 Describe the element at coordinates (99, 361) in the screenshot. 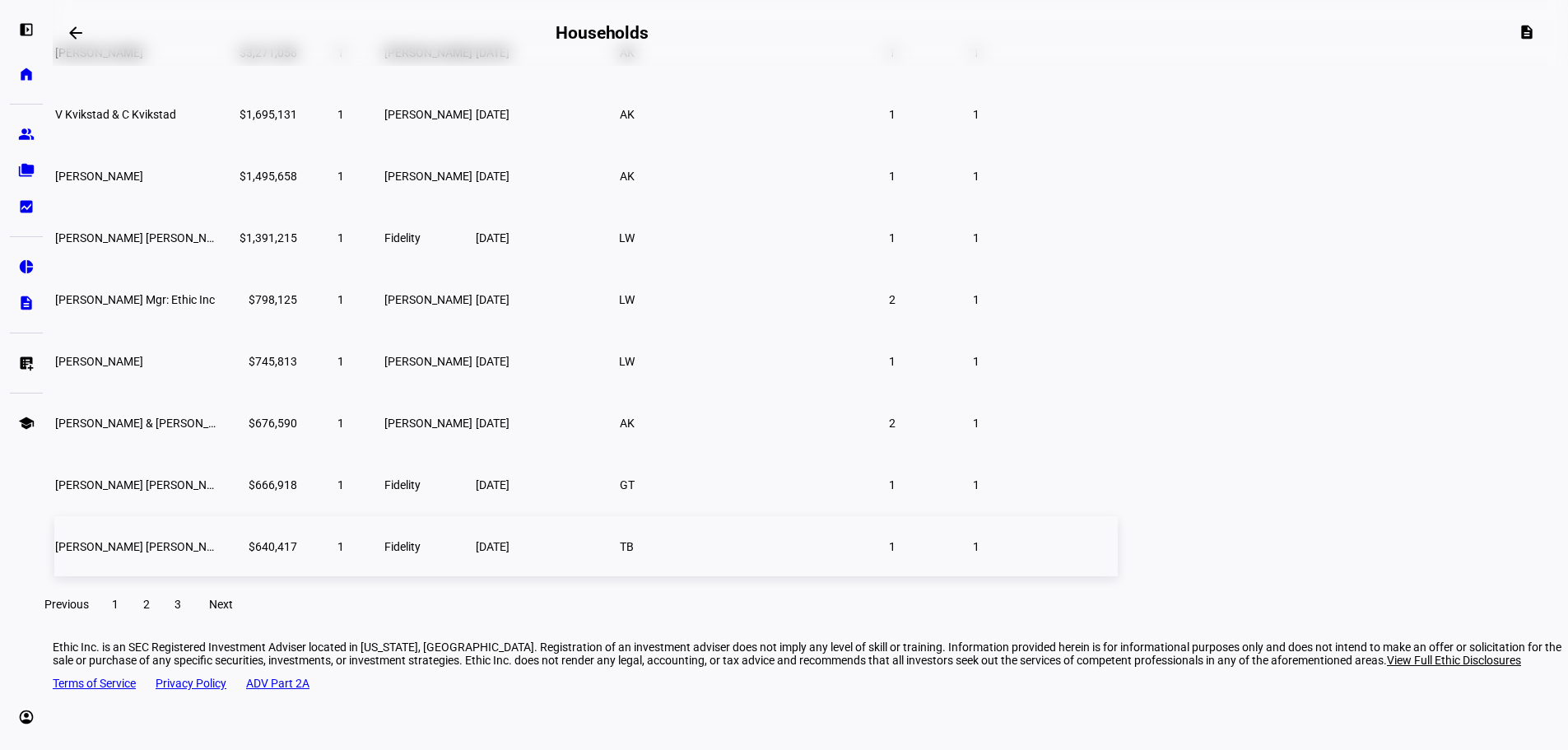

I see `span: Rachel Hunter` at that location.